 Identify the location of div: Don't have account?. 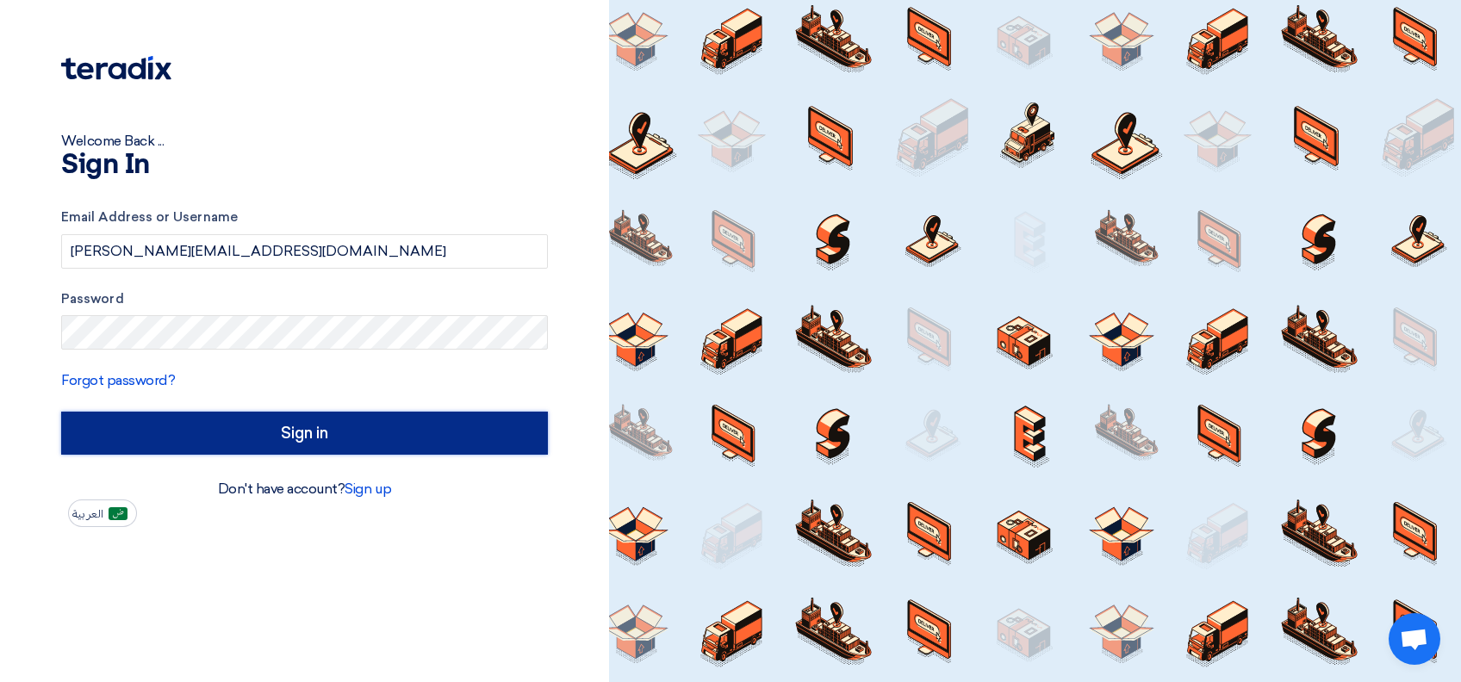
(304, 489).